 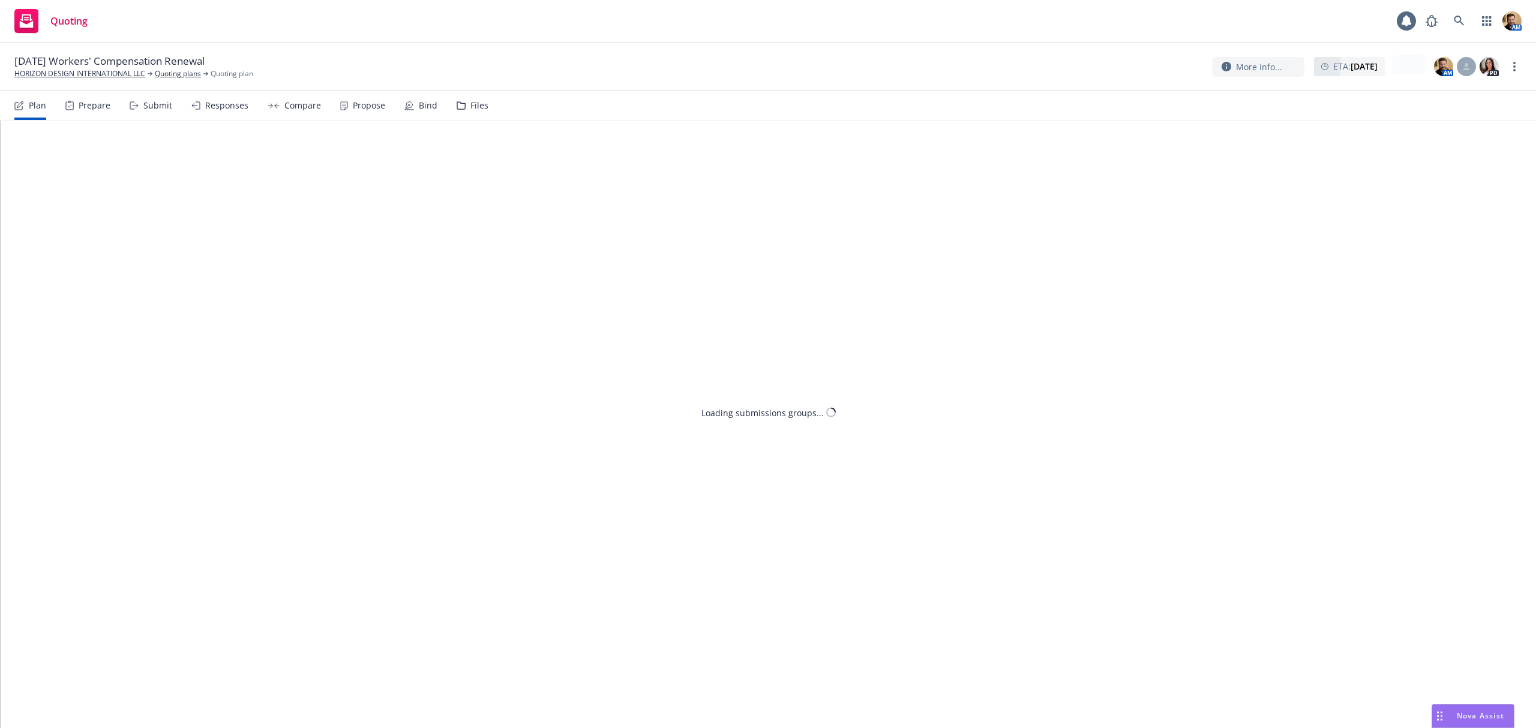 What do you see at coordinates (1432, 21) in the screenshot?
I see `a: Report a Bug` at bounding box center [1432, 21].